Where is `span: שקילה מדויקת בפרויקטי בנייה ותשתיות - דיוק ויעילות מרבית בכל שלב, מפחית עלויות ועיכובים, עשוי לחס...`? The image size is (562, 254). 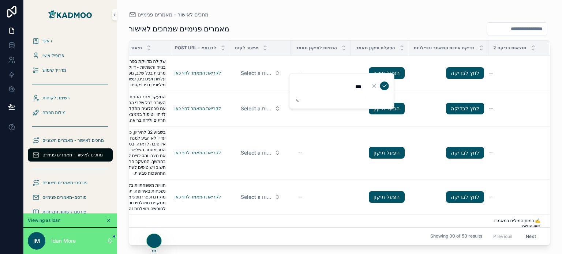 span: שקילה מדויקת בפרויקטי בנייה ותשתיות - דיוק ויעילות מרבית בכל שלב, מפחית עלויות ועיכובים, עשוי לחס... is located at coordinates (140, 73).